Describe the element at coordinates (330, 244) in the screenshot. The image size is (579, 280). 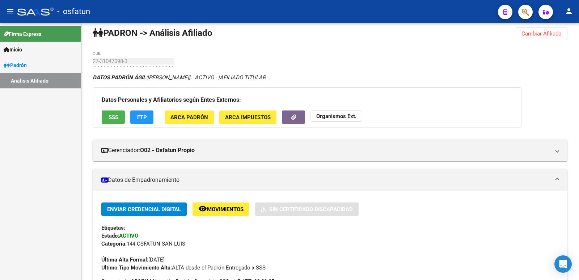
I see `div: 144 OSFATUN SAN LUIS` at that location.